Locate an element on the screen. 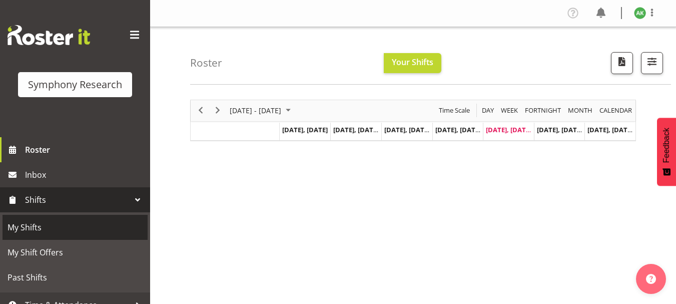  button: Download a PDF of the roster according to the set date range. is located at coordinates (622, 63).